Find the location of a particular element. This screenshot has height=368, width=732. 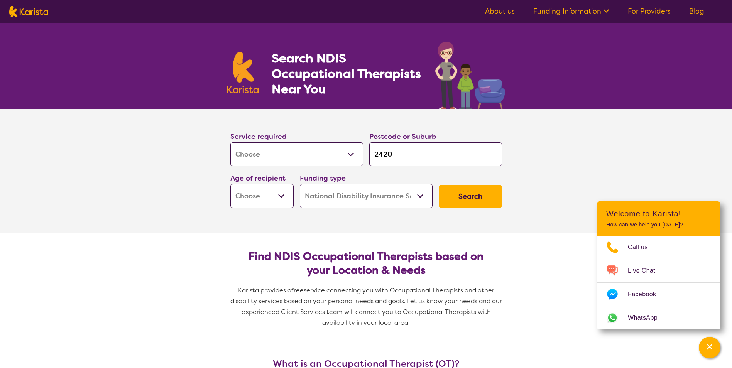

img: occupational-therapy is located at coordinates (470, 75).